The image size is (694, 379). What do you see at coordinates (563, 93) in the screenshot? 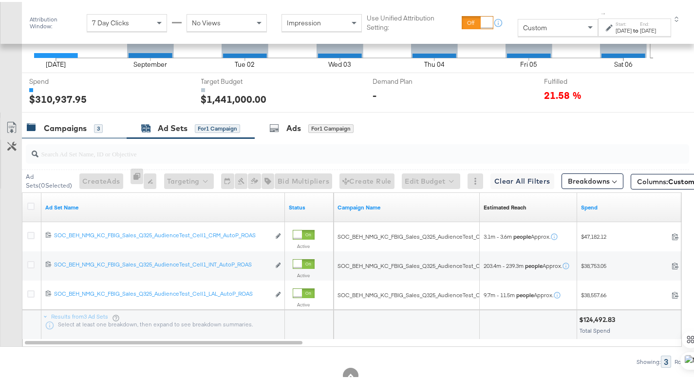
I see `span: 21.58 %` at bounding box center [563, 93].